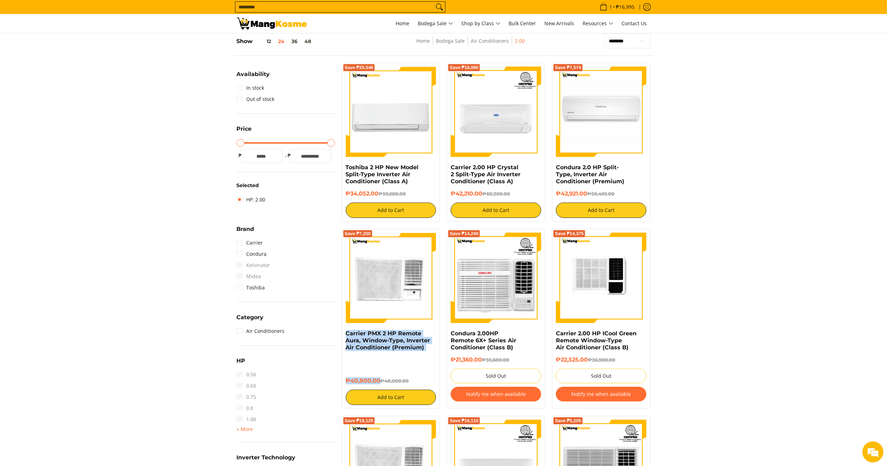 This screenshot has height=466, width=887. Describe the element at coordinates (245, 430) in the screenshot. I see `span: Open` at that location.